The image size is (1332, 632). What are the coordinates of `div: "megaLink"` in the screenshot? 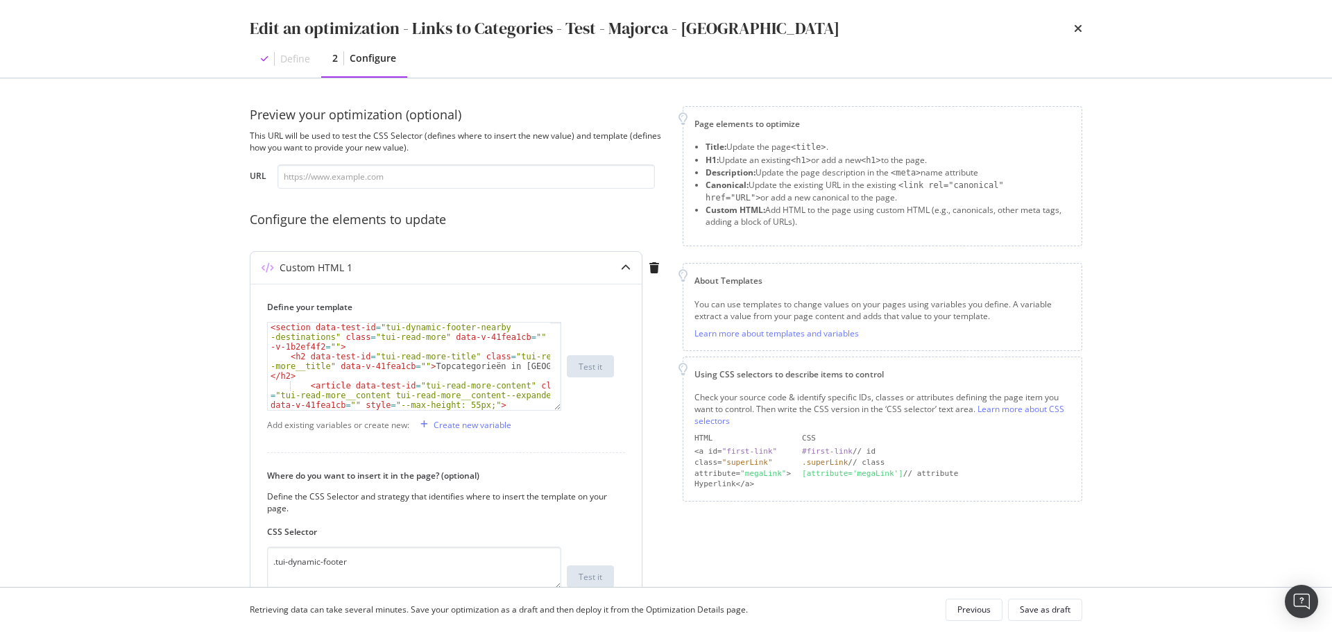 It's located at (763, 473).